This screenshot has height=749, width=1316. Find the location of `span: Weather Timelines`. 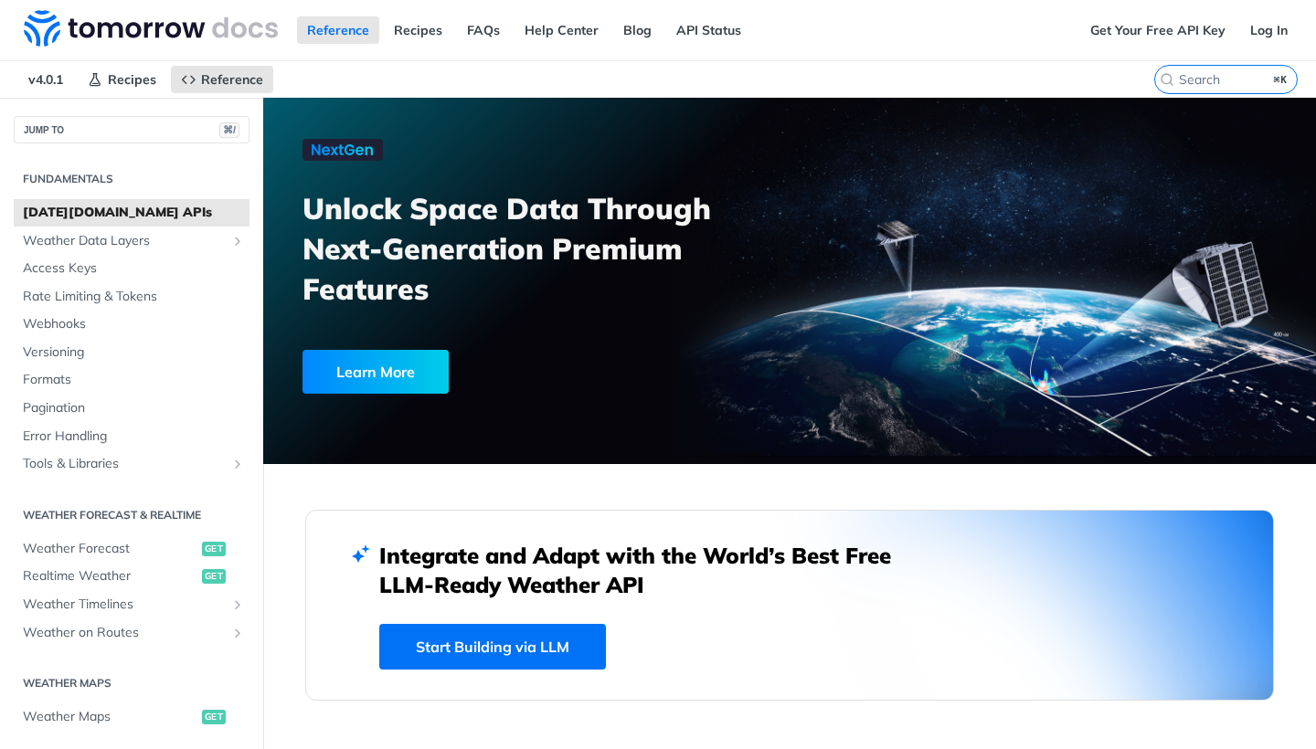

span: Weather Timelines is located at coordinates (124, 605).